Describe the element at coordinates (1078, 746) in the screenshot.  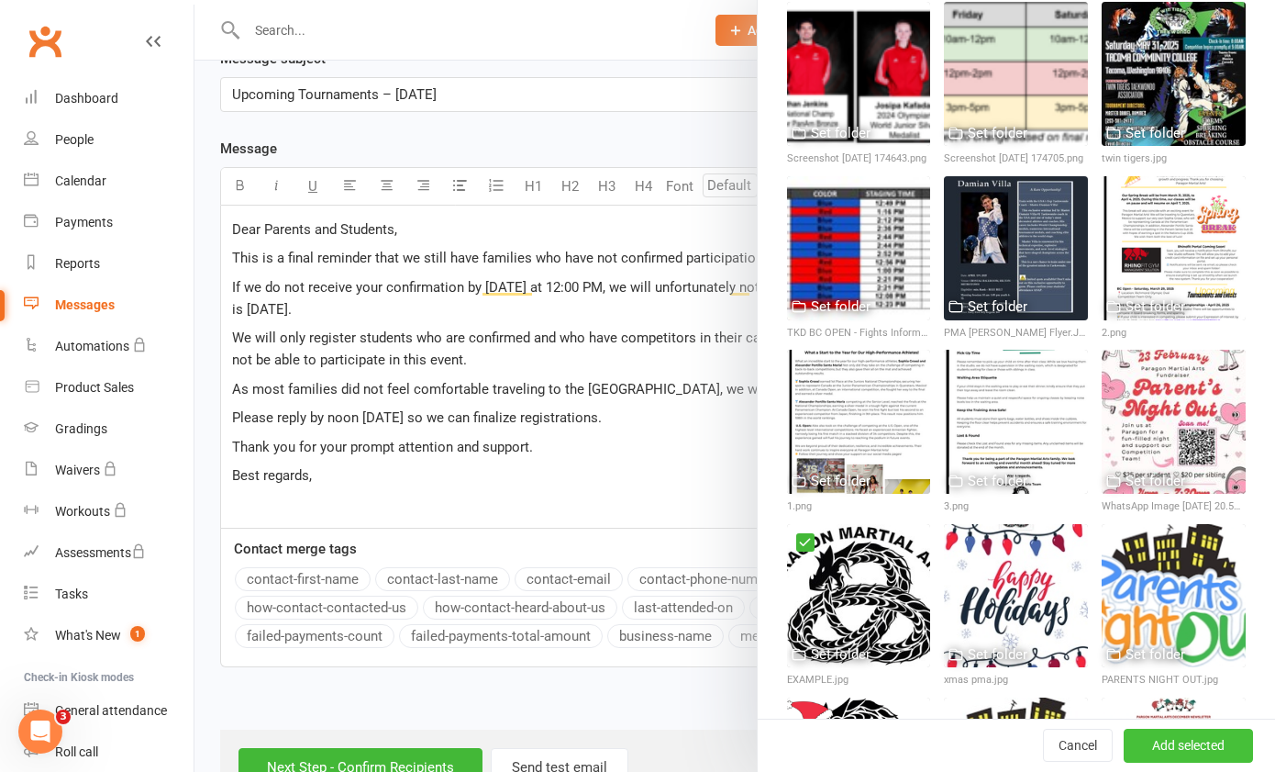
I see `button: Cancel` at that location.